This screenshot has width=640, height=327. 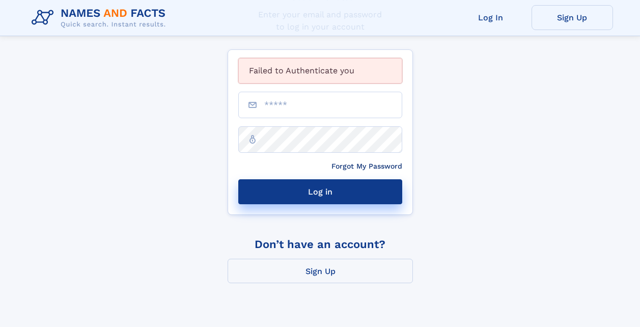 What do you see at coordinates (320, 244) in the screenshot?
I see `div: Don’t have an account?` at bounding box center [320, 244].